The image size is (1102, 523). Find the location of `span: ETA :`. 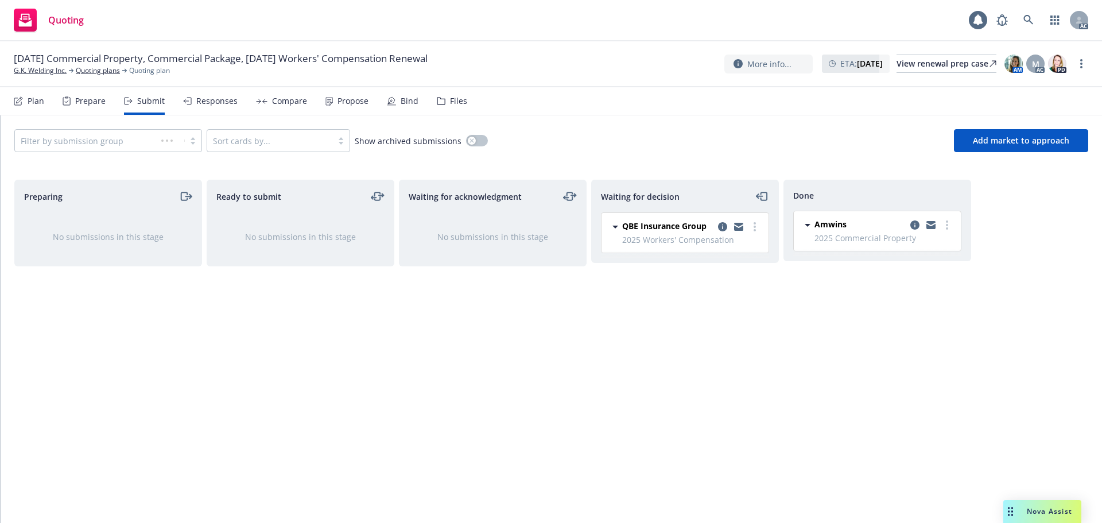

span: ETA : is located at coordinates (862, 63).